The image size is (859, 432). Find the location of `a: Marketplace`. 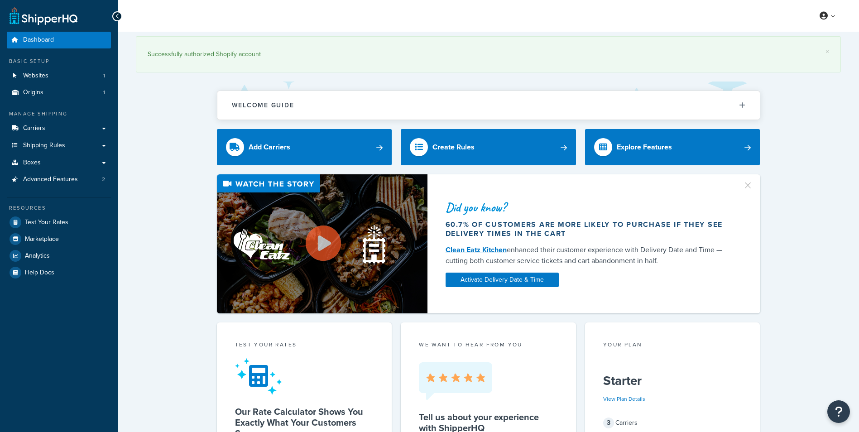

a: Marketplace is located at coordinates (59, 239).